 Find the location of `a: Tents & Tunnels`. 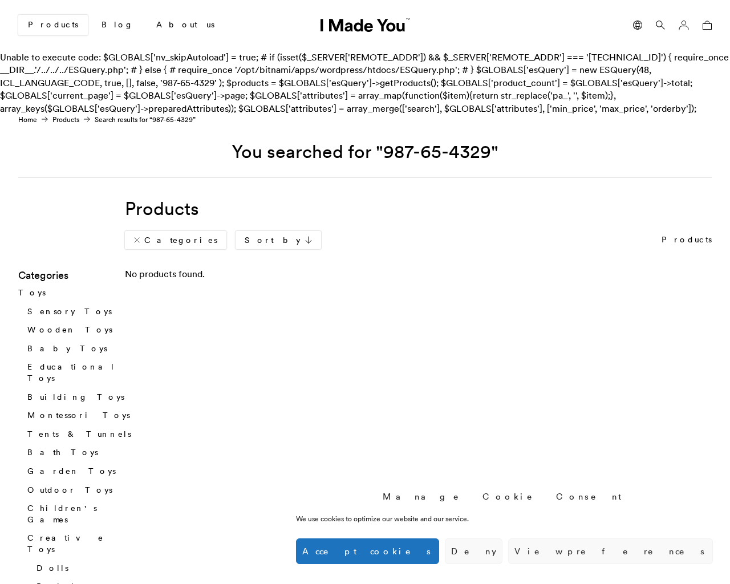

a: Tents & Tunnels is located at coordinates (79, 434).